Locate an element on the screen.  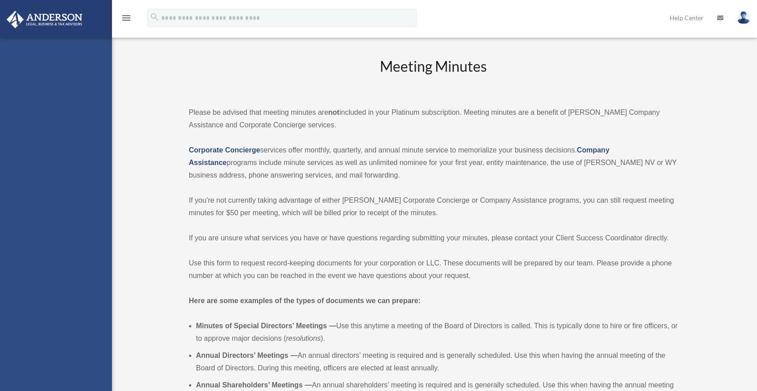
b: Annual Shareholders’ Meetings — is located at coordinates (254, 385).